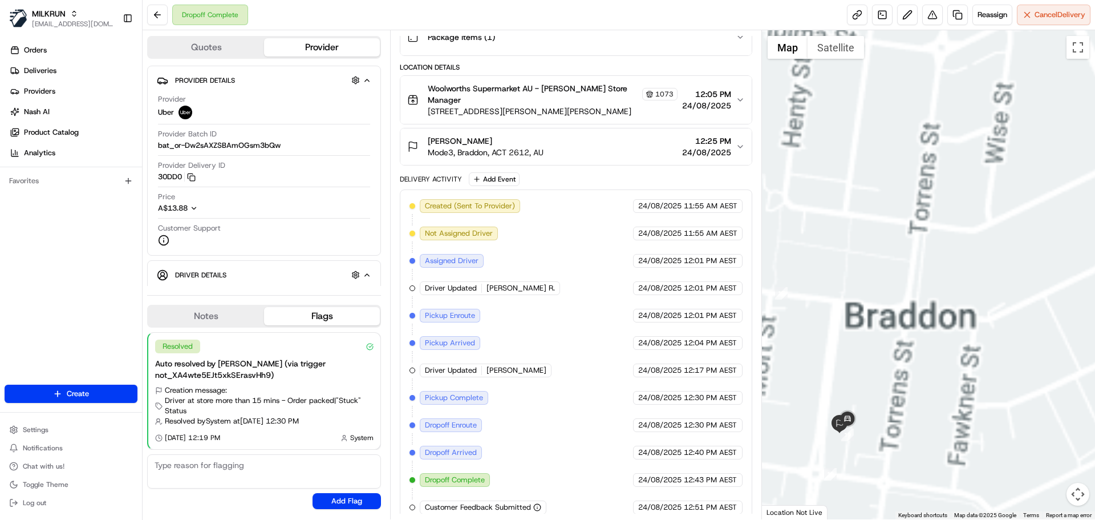 Image resolution: width=1095 pixels, height=520 pixels. What do you see at coordinates (710, 370) in the screenshot?
I see `span: 12:17 PM AEST` at bounding box center [710, 370].